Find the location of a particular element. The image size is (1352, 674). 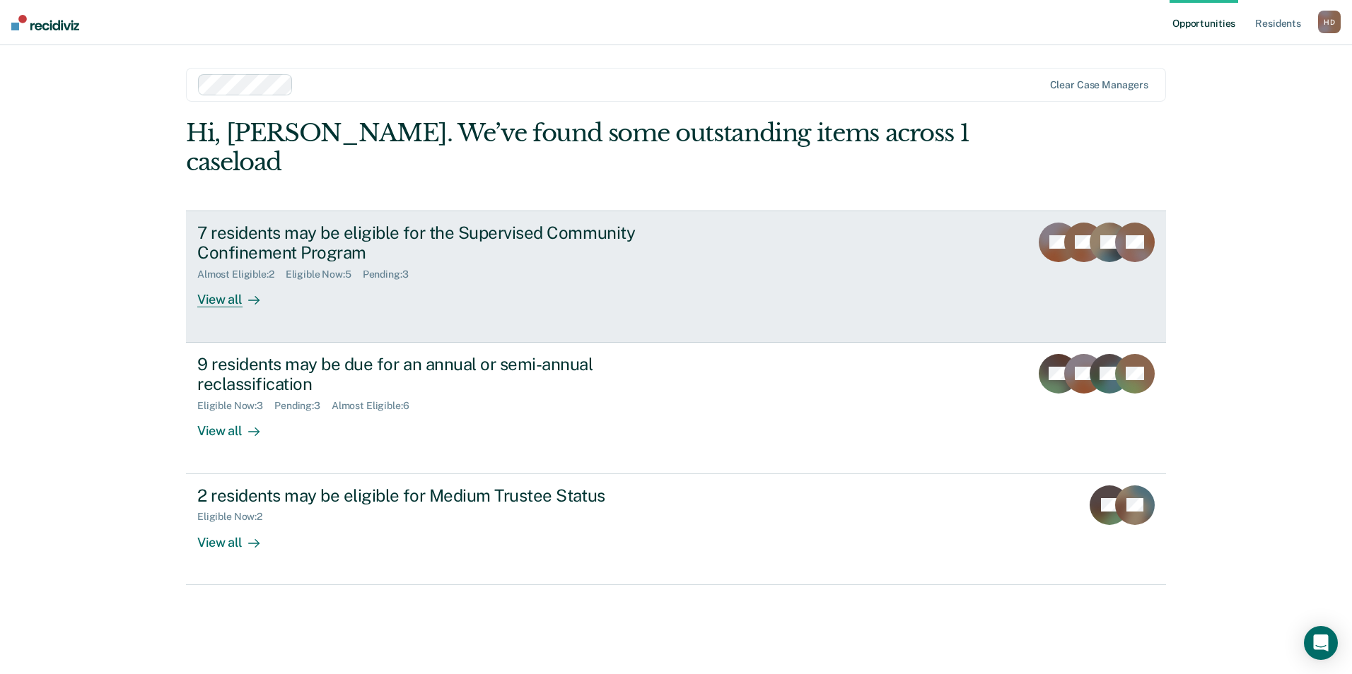

a: 9 residents may be due for an annual or semi-annual reclassificationEligible Now:3Pending:3Almost... is located at coordinates (676, 409).